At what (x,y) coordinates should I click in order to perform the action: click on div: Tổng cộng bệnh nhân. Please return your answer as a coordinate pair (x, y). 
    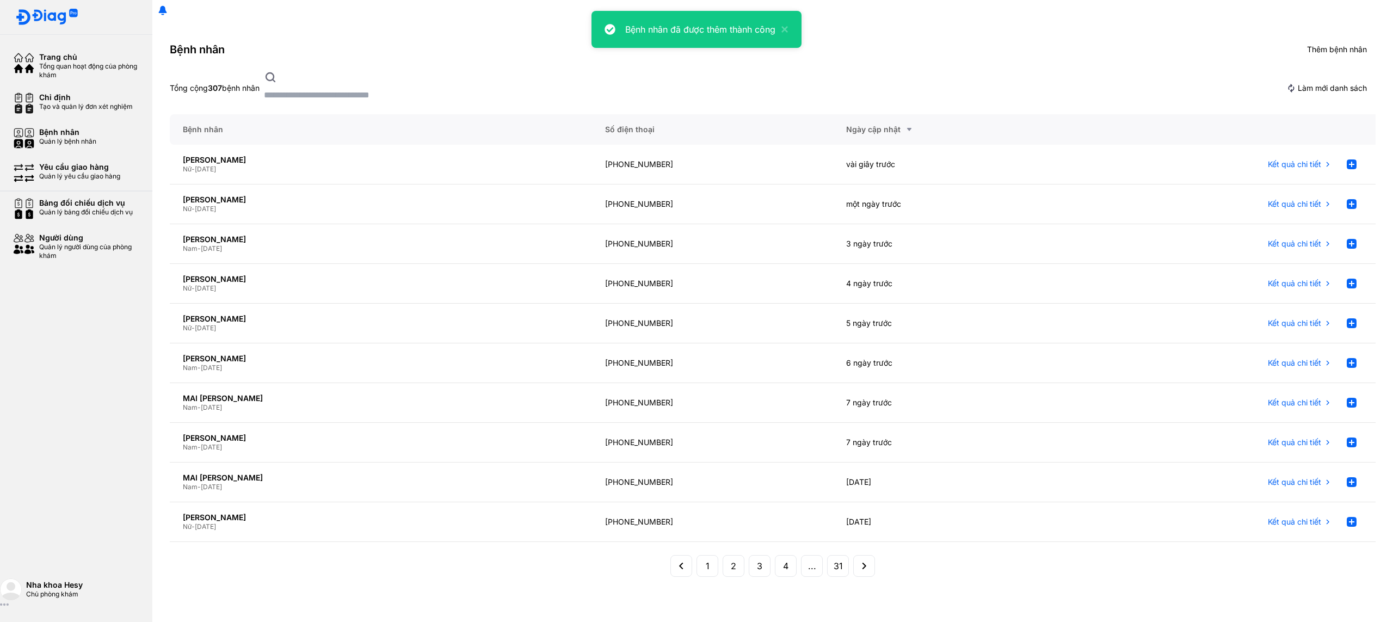
    Looking at the image, I should click on (214, 88).